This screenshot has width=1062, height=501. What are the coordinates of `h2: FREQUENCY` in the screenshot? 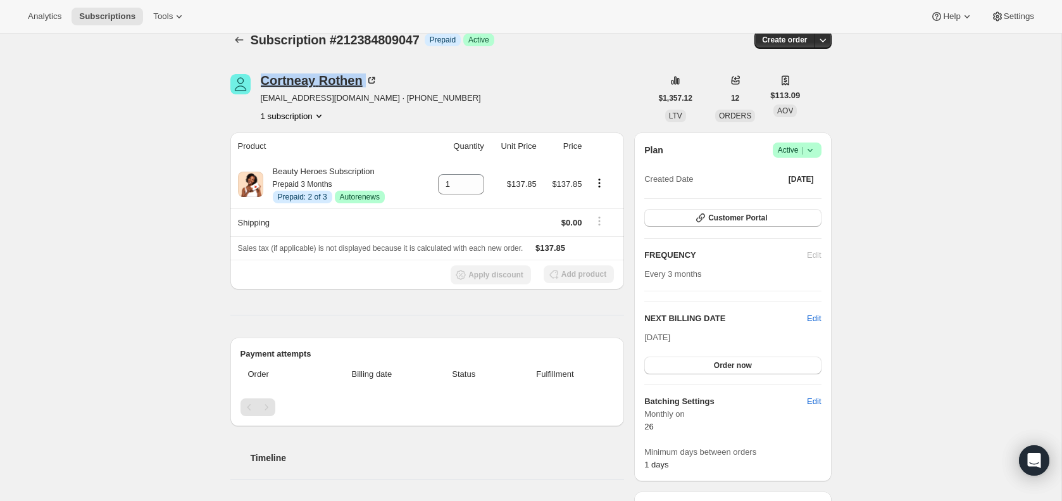 It's located at (726, 255).